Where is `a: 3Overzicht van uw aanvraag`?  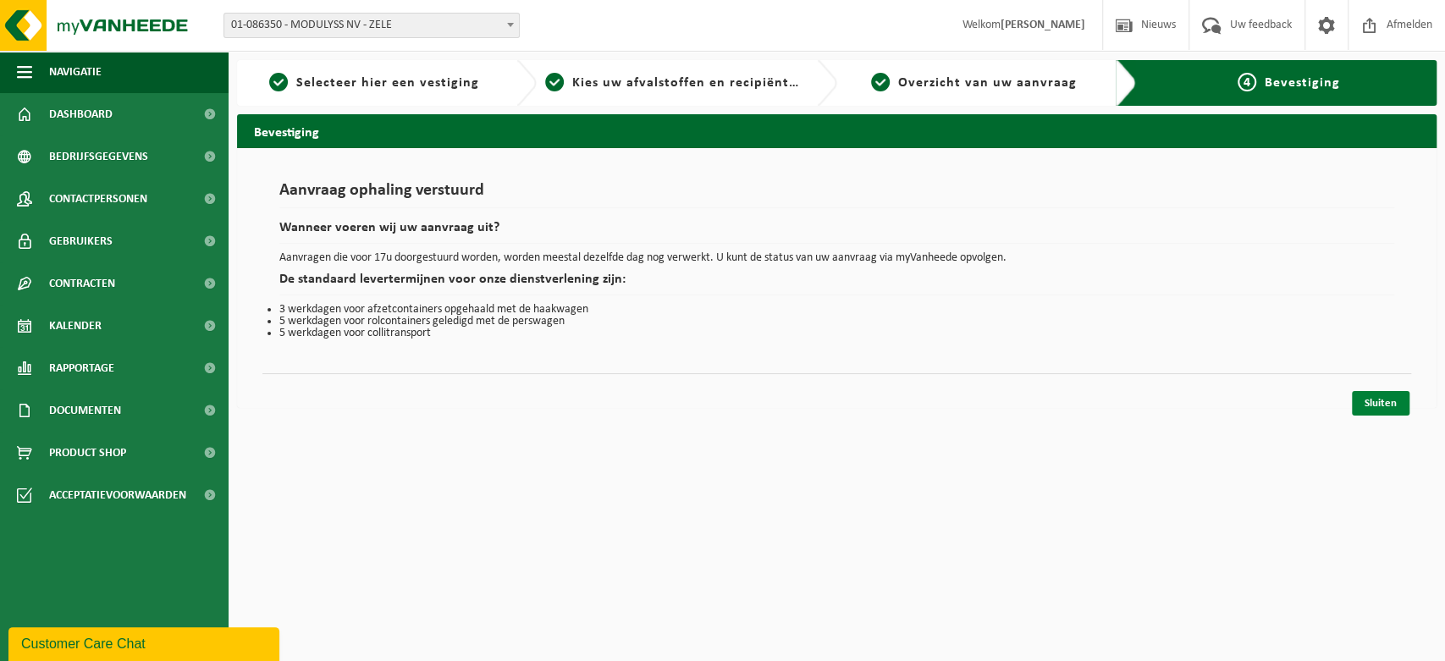 a: 3Overzicht van uw aanvraag is located at coordinates (975, 83).